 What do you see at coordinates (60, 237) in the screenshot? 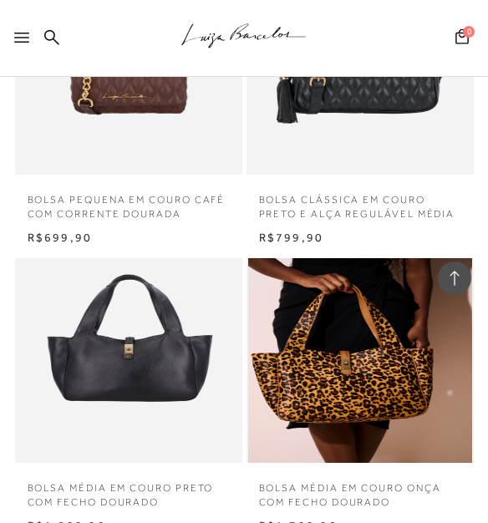
I see `span: R$699,90` at bounding box center [60, 237].